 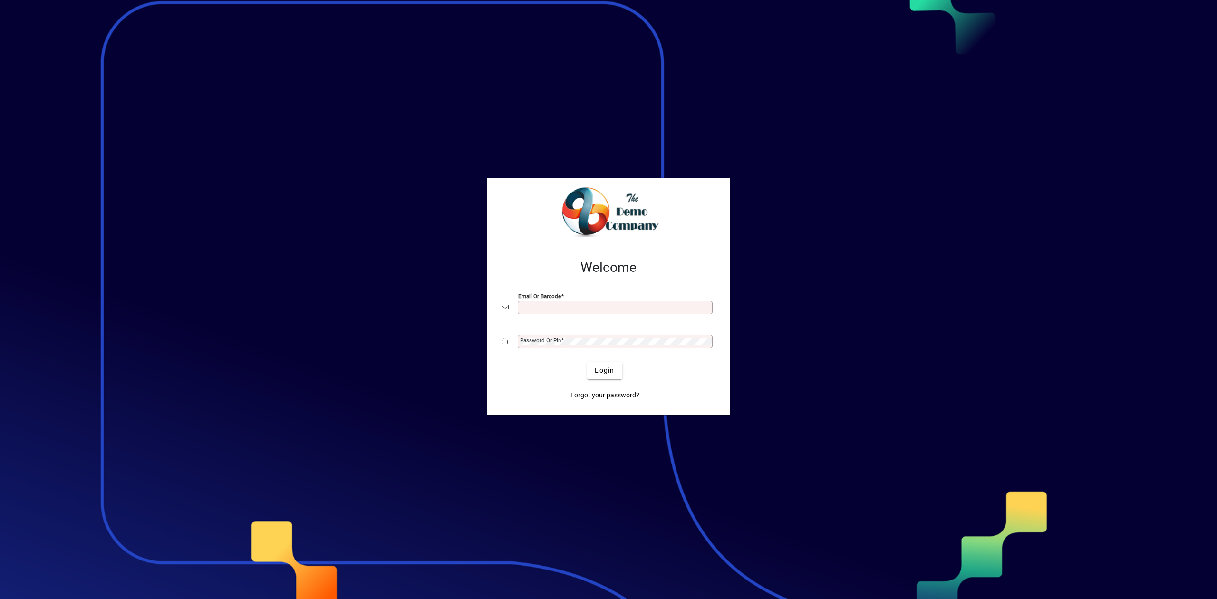 What do you see at coordinates (605, 395) in the screenshot?
I see `span: Forgot your password?` at bounding box center [605, 395].